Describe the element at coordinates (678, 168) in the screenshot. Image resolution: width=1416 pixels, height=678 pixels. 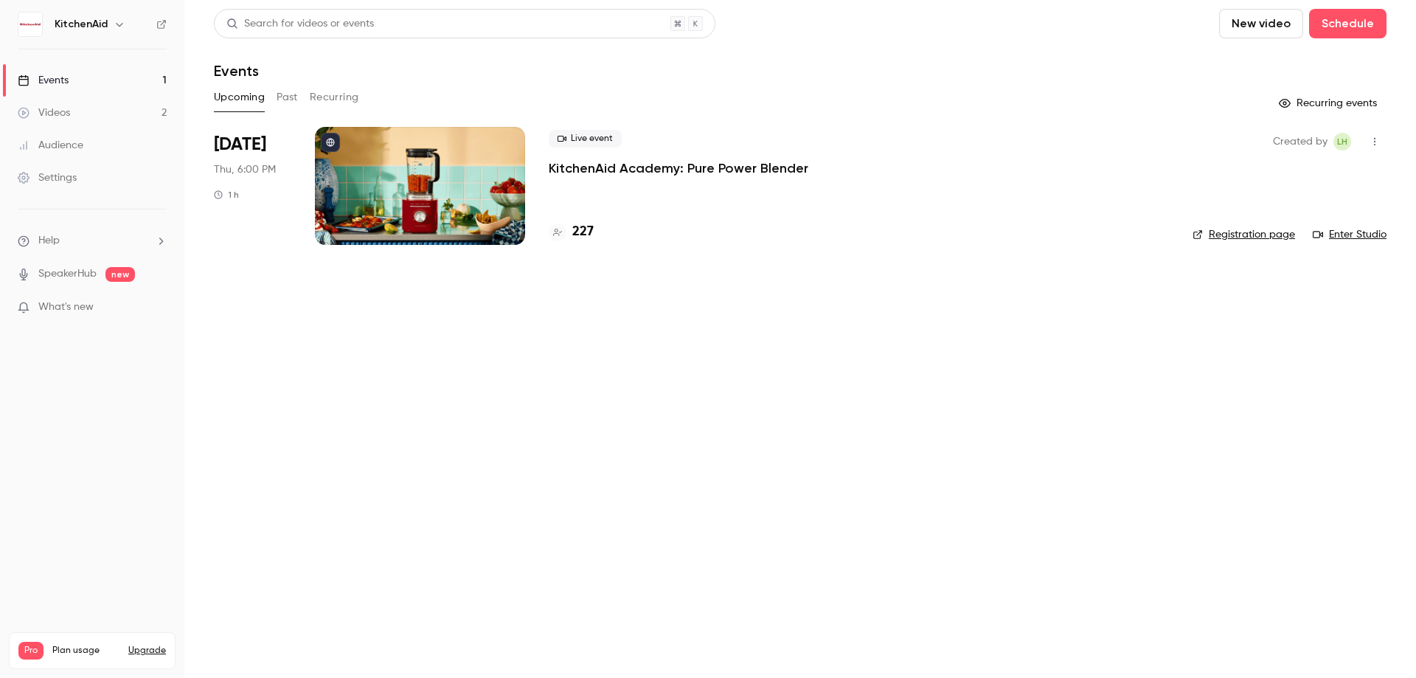
I see `a: KitchenAid Academy: Pure Power Blender` at that location.